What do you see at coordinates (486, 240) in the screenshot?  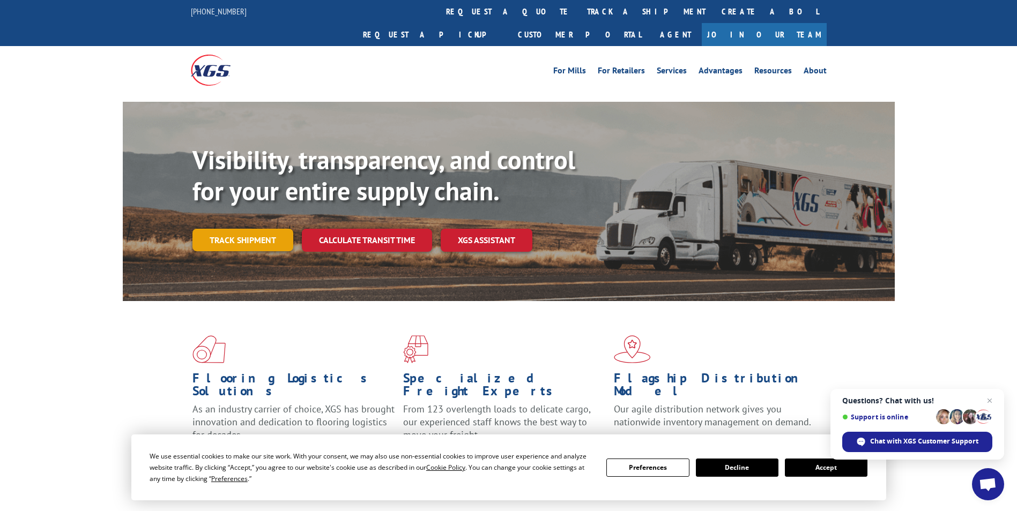 I see `a: XGS ASSISTANT` at bounding box center [486, 240].